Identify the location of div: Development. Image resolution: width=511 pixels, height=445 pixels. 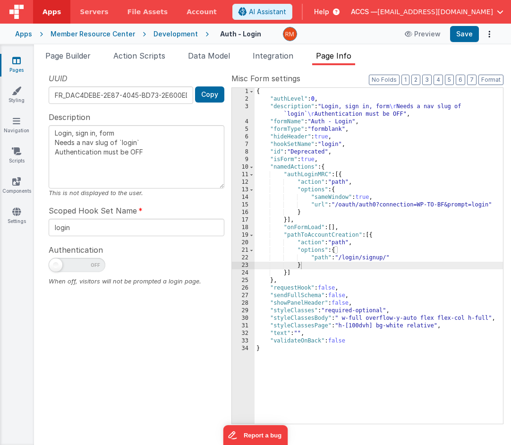
(176, 34).